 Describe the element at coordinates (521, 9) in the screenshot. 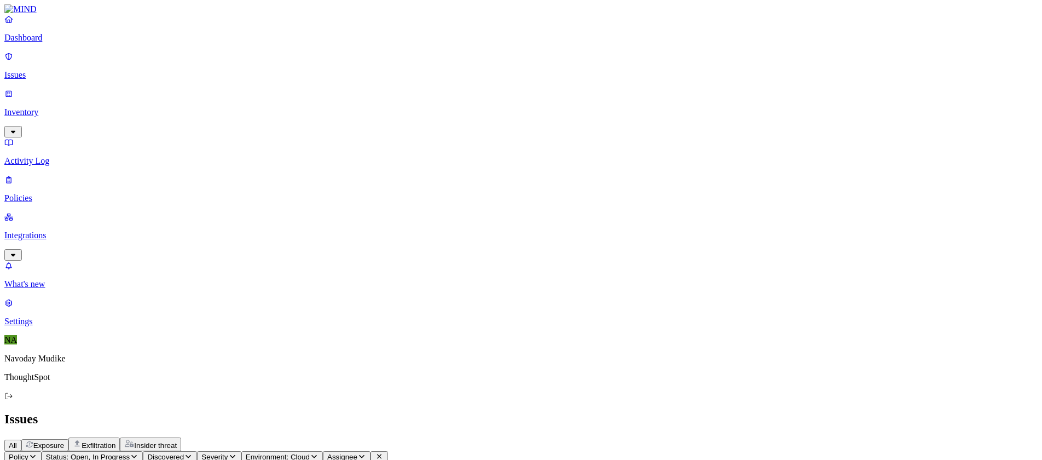

I see `a: MIND` at that location.